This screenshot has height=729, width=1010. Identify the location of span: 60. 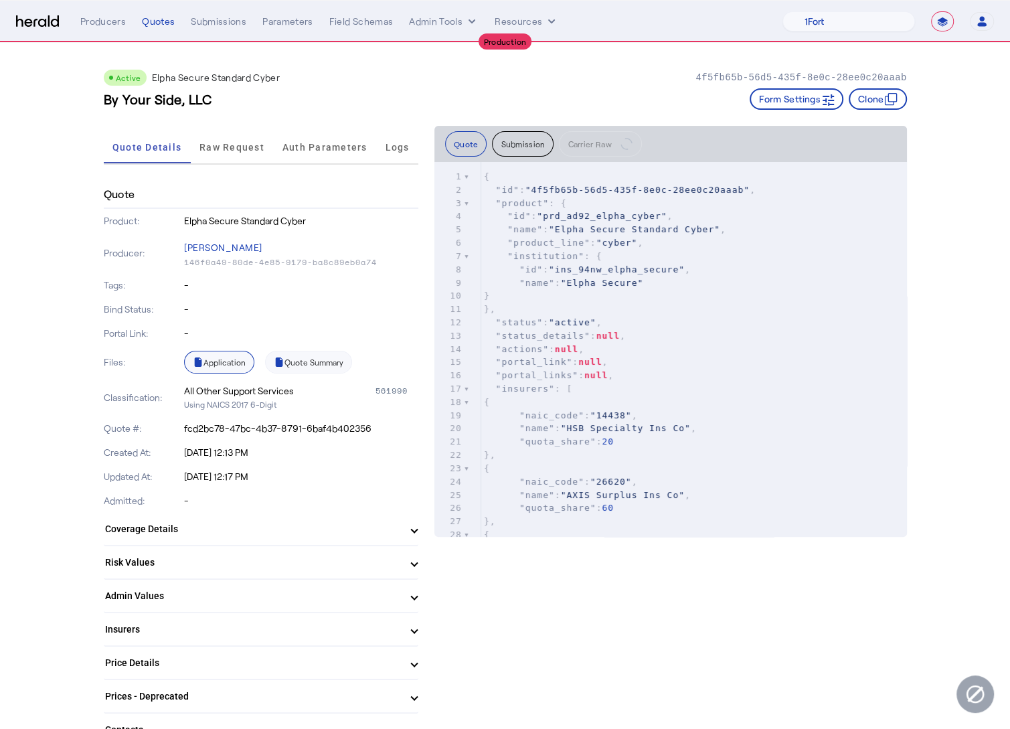
(608, 507).